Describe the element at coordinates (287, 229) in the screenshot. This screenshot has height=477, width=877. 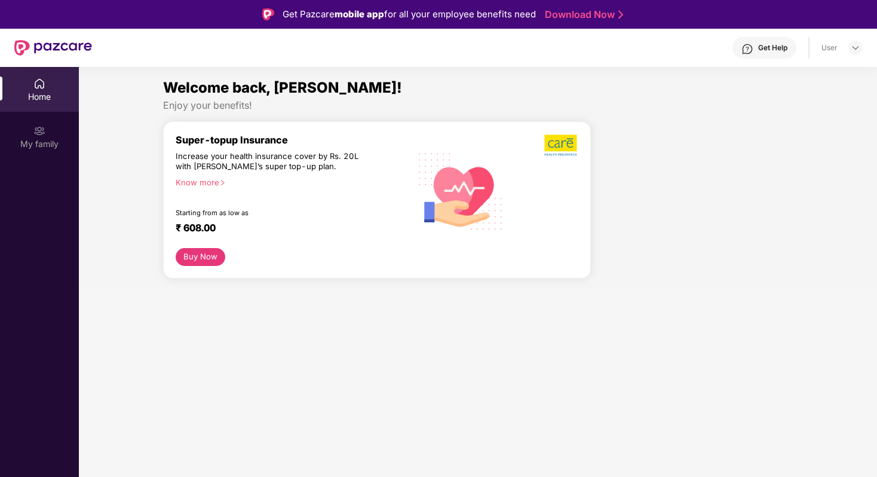
I see `div: ₹ 608.00` at that location.